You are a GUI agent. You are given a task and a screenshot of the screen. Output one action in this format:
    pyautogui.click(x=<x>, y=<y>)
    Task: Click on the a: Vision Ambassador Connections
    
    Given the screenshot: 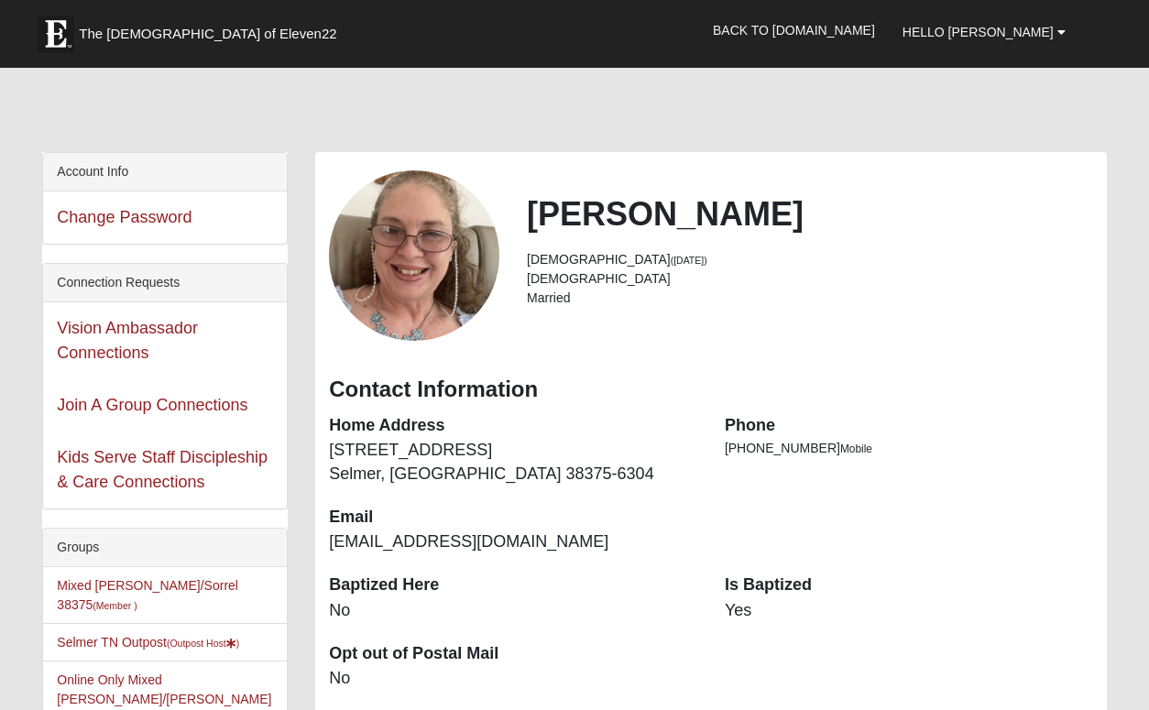 What is the action you would take?
    pyautogui.click(x=127, y=340)
    